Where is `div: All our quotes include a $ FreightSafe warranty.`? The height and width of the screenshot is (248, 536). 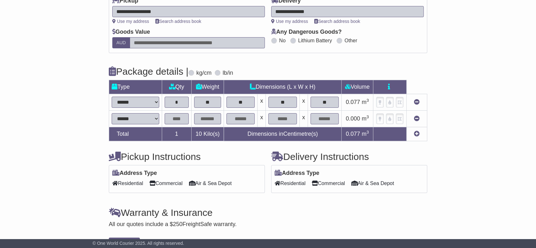 div: All our quotes include a $ FreightSafe warranty. is located at coordinates (268, 224).